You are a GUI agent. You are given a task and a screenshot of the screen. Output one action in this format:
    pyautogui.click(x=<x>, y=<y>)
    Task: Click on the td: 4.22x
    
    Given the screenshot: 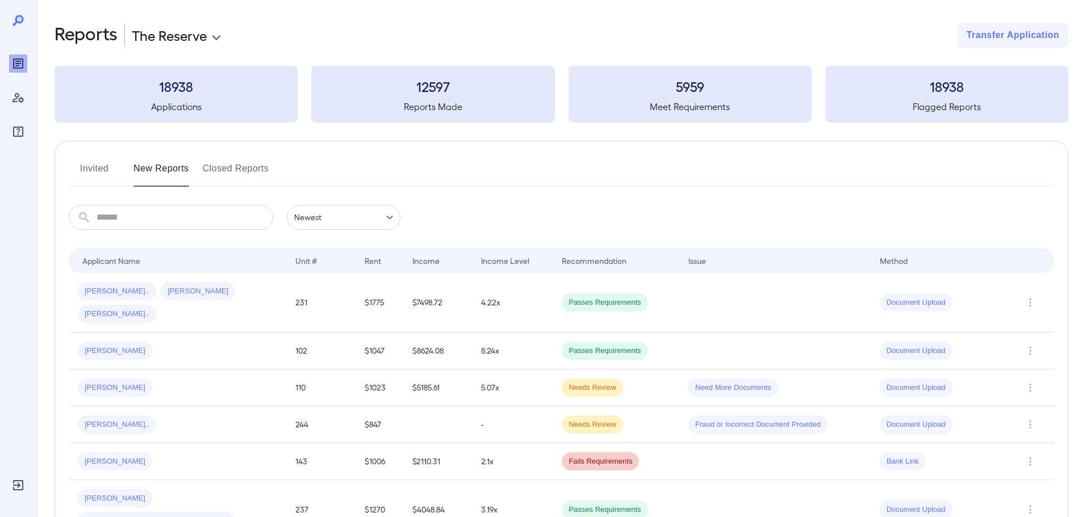 What is the action you would take?
    pyautogui.click(x=512, y=303)
    